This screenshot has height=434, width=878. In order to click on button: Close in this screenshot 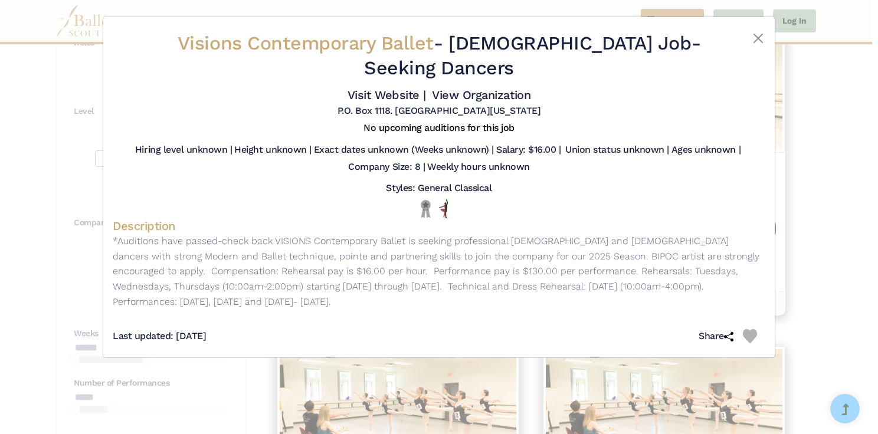, I will do `click(758, 38)`.